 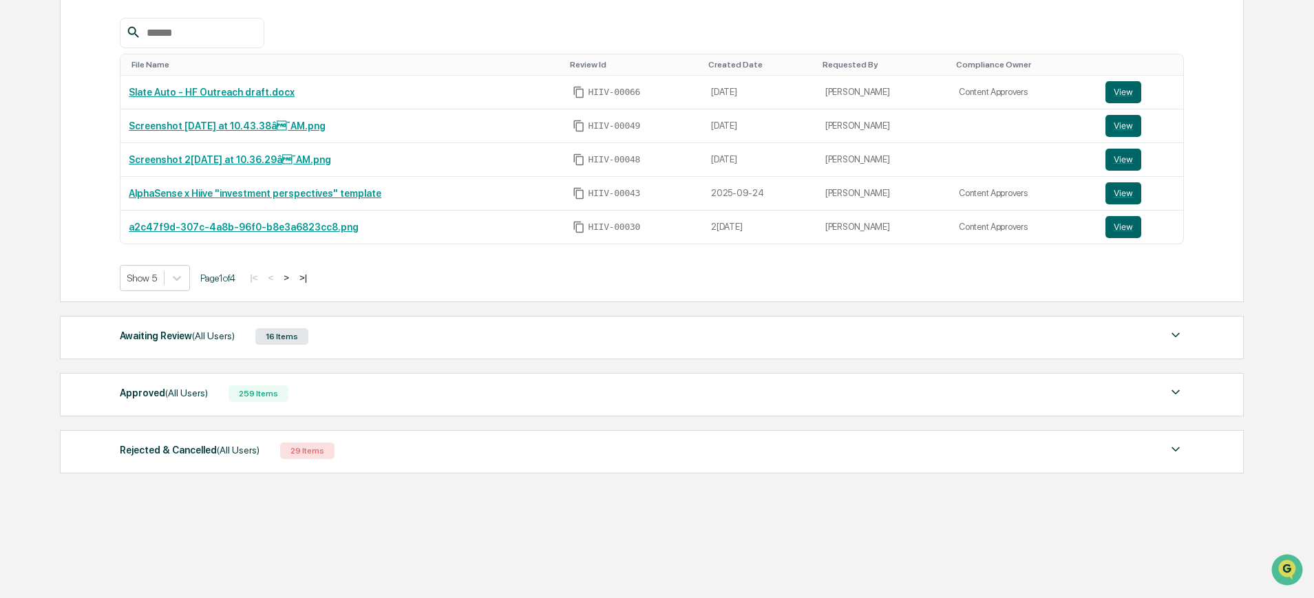 What do you see at coordinates (151, 238) in the screenshot?
I see `span: Pylon` at bounding box center [151, 238].